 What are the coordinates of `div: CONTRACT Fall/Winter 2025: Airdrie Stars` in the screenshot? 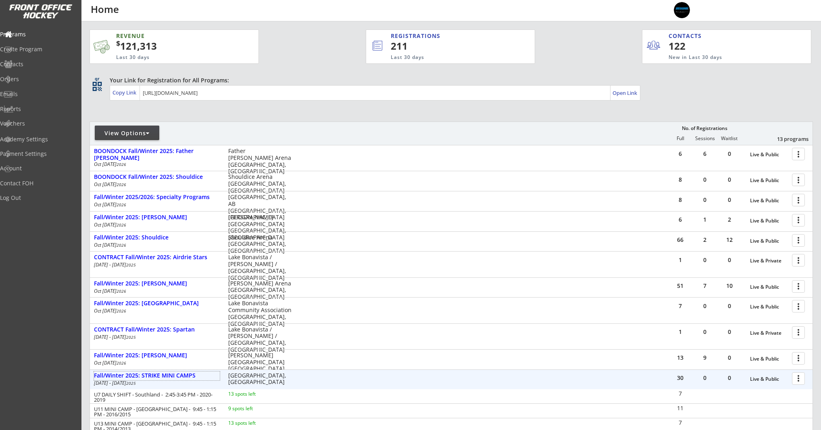 It's located at (157, 257).